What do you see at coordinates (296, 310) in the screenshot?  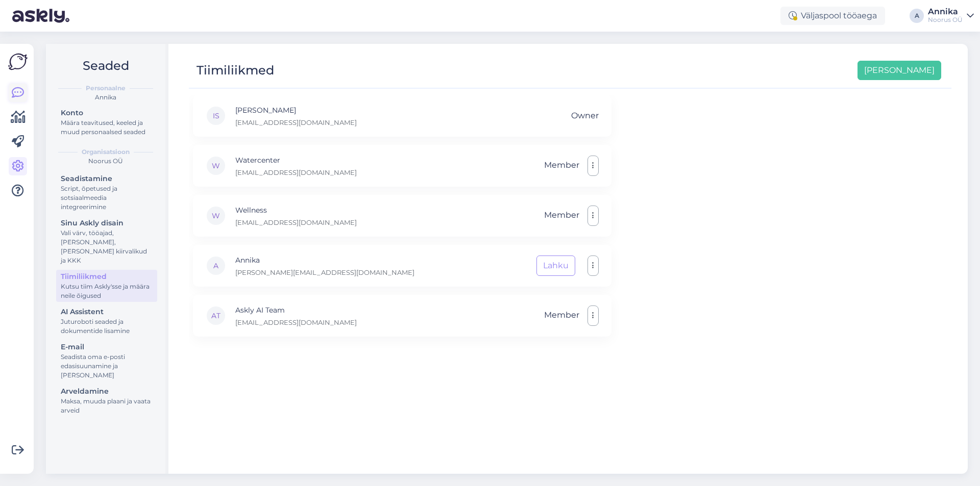 I see `p: Askly AI Team` at bounding box center [296, 310].